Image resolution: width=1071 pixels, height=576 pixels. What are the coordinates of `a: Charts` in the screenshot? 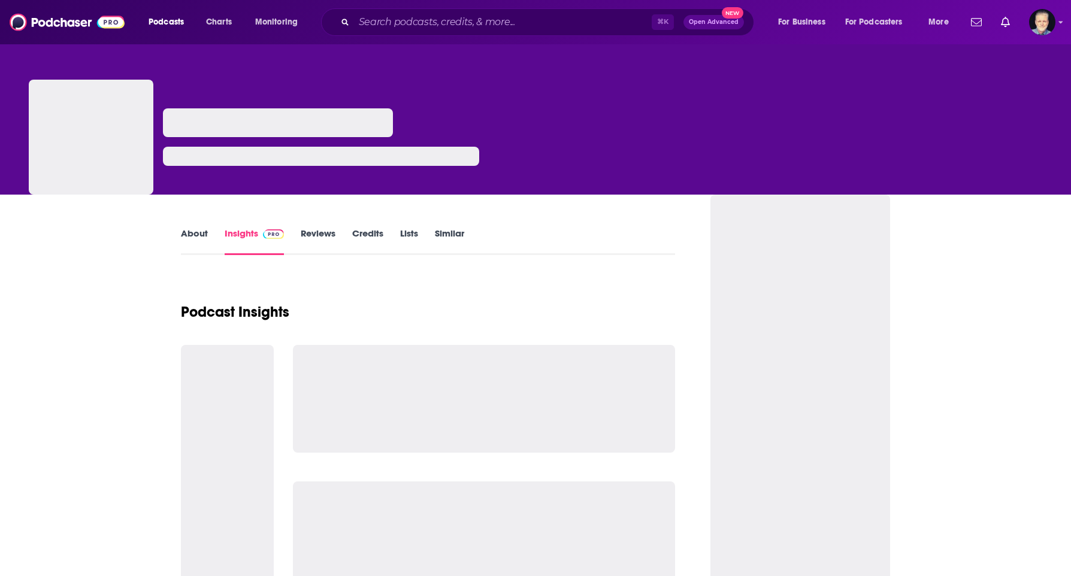 It's located at (219, 22).